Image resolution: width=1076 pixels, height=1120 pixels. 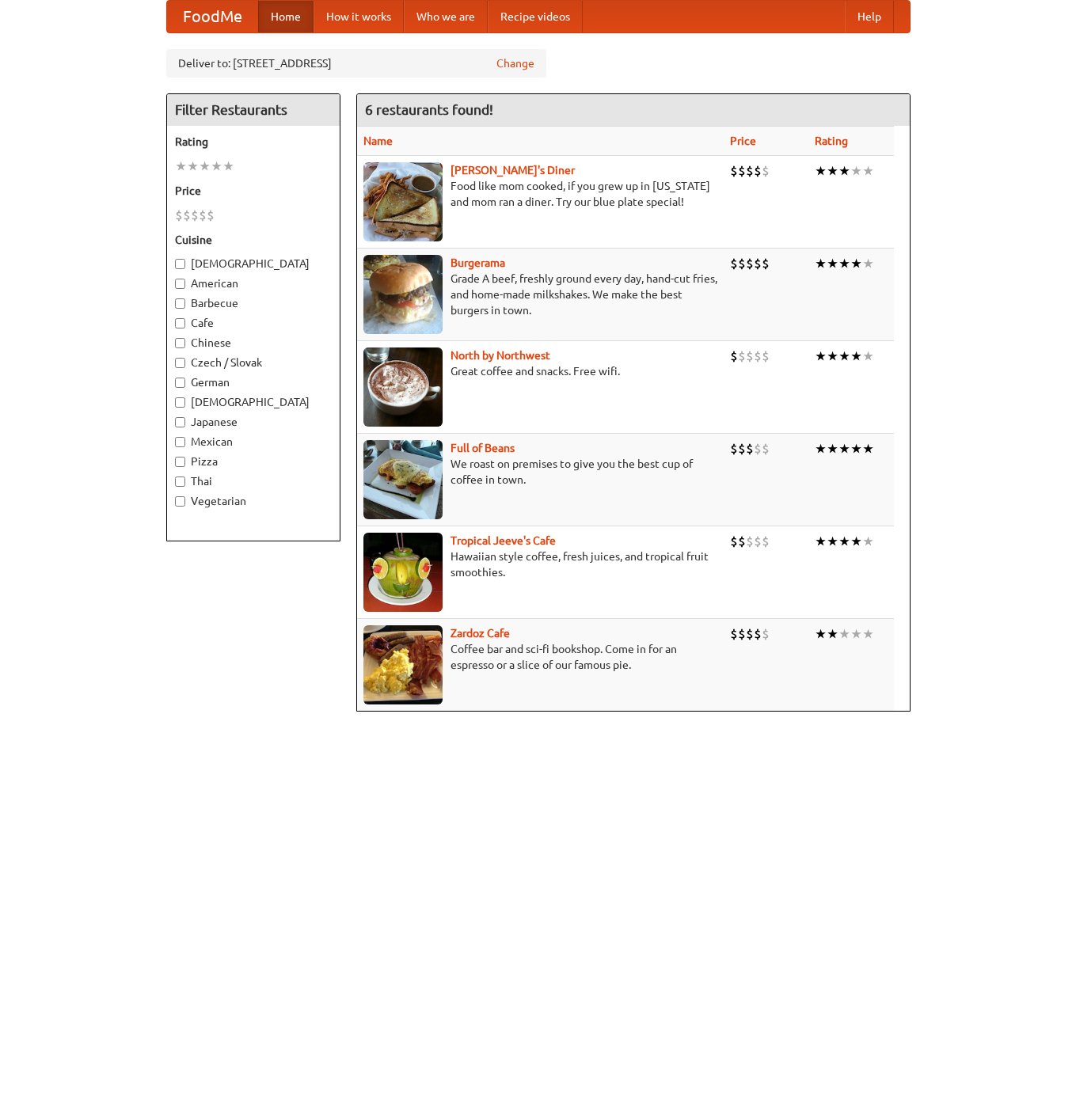 I want to click on label: Vegetarian, so click(x=253, y=501).